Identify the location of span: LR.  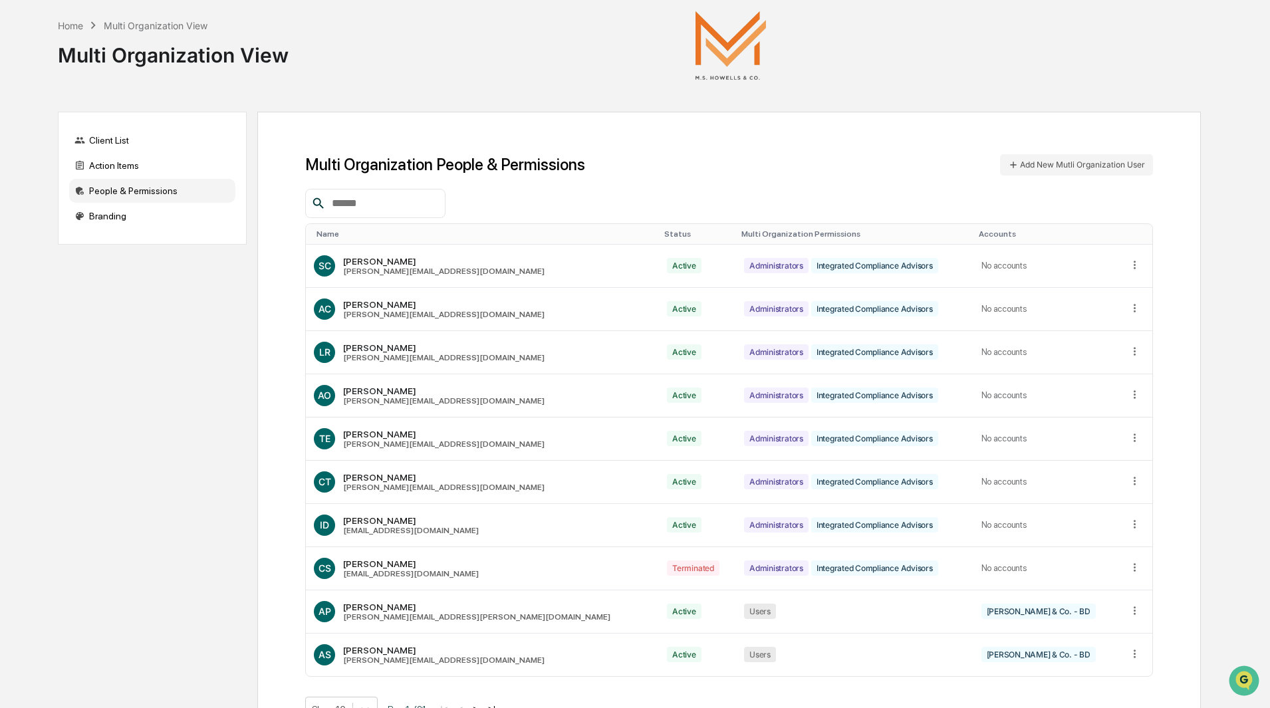
(325, 352).